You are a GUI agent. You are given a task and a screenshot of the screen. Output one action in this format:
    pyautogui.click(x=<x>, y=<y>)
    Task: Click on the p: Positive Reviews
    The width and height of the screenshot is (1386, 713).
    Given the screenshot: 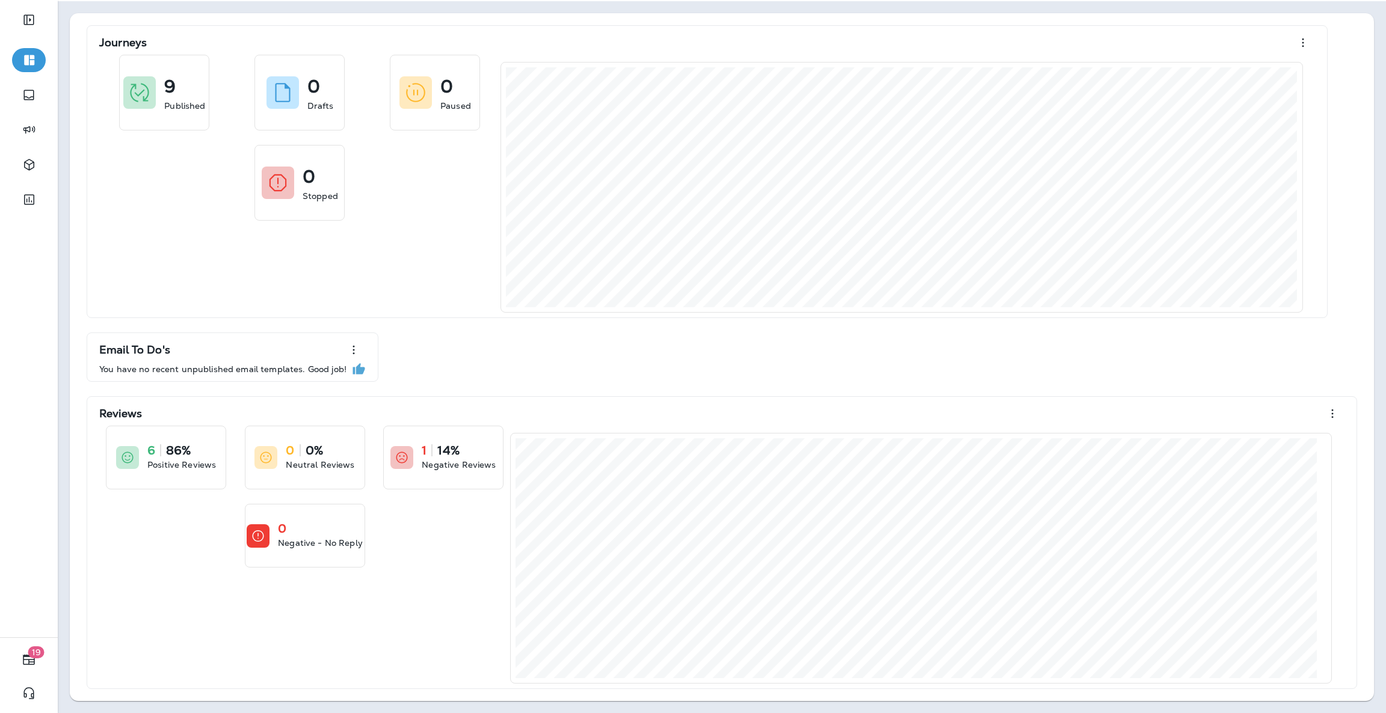 What is the action you would take?
    pyautogui.click(x=182, y=465)
    